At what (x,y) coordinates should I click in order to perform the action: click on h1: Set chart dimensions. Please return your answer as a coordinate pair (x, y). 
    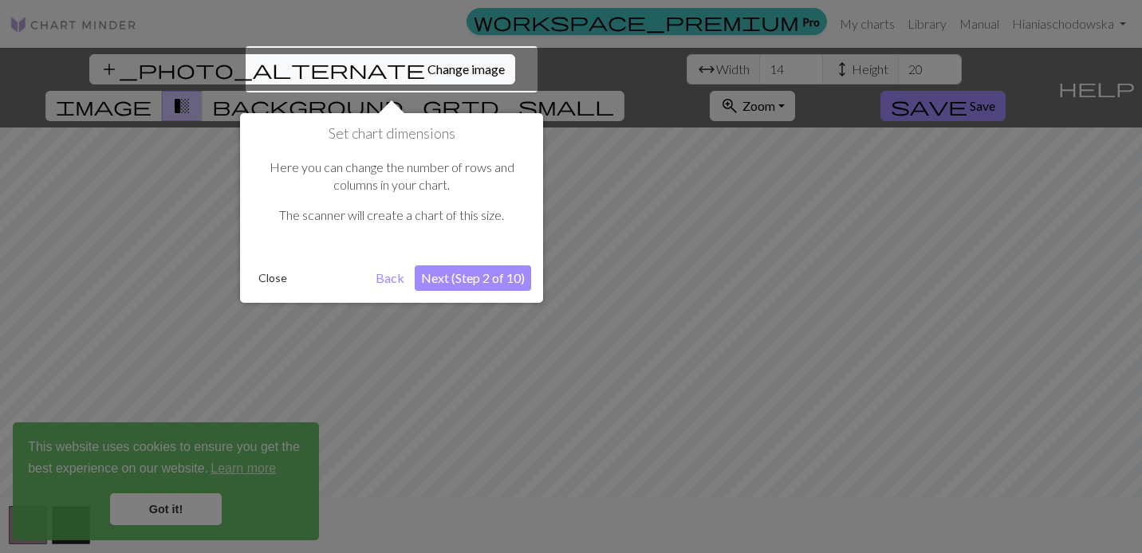
    Looking at the image, I should click on (392, 134).